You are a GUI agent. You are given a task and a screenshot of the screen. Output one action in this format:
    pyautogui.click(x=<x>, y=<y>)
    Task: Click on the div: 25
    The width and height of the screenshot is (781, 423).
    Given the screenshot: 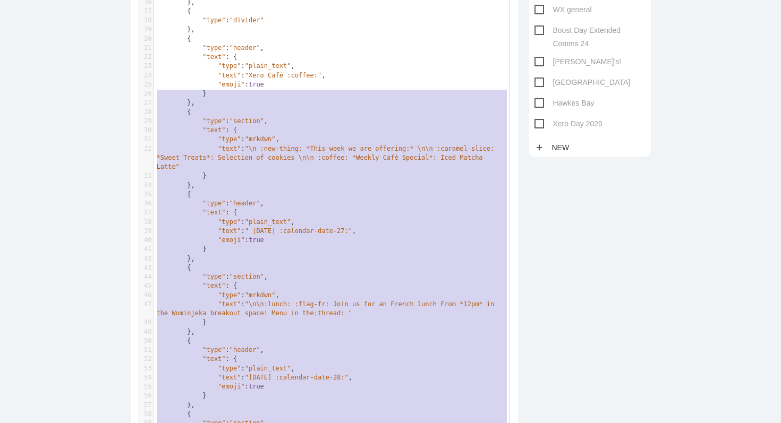 What is the action you would take?
    pyautogui.click(x=146, y=84)
    